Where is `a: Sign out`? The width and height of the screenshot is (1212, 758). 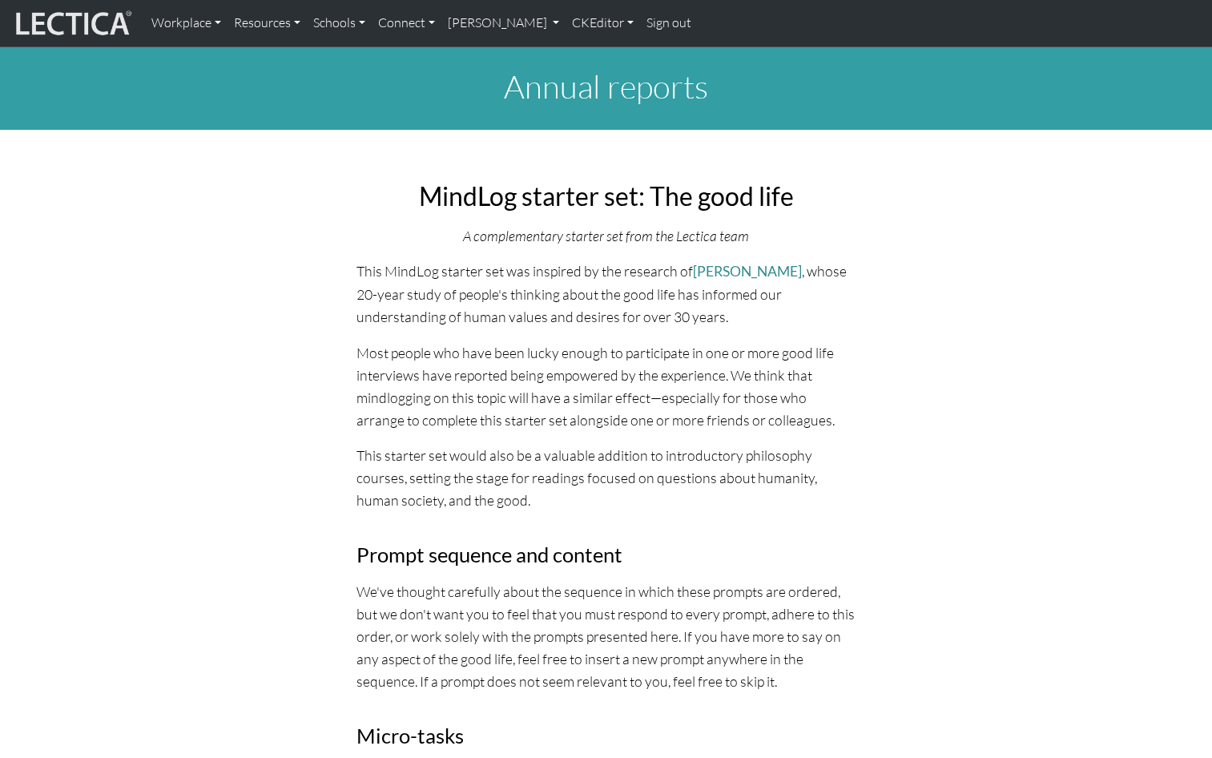 a: Sign out is located at coordinates (669, 23).